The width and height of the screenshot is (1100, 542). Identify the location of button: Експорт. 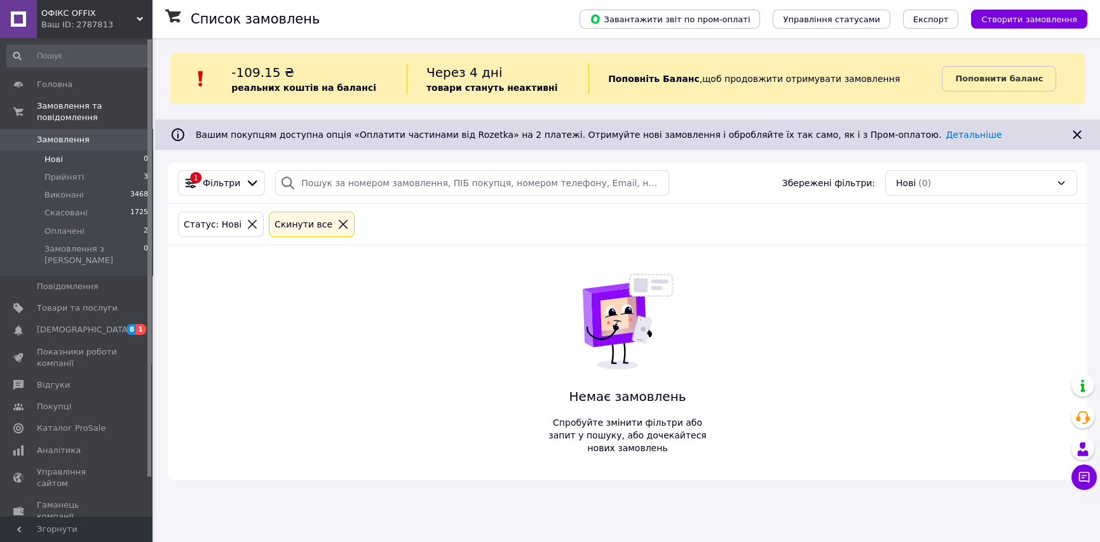
(931, 19).